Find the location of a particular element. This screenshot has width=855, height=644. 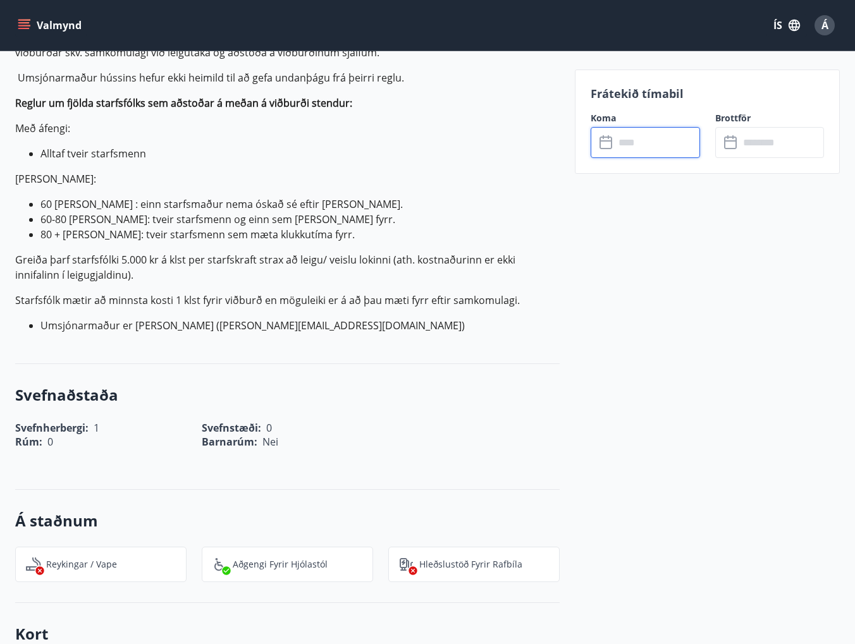

img: 8IYIKVZQyRlUC6HQIIUSdjpPGRncJsz2RzLgWvp4.svg is located at coordinates (220, 565).